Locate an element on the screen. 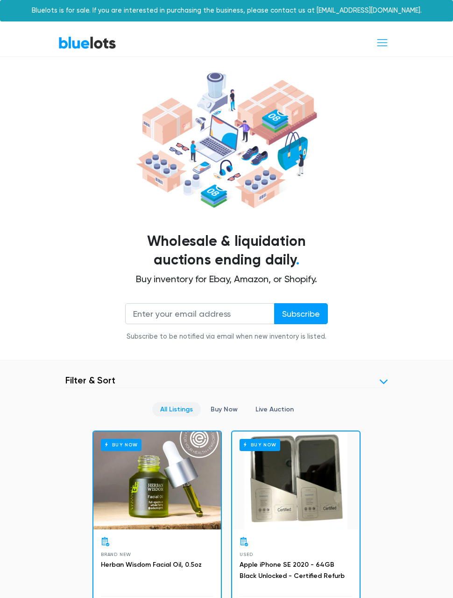  input: Enter your email address is located at coordinates (200, 314).